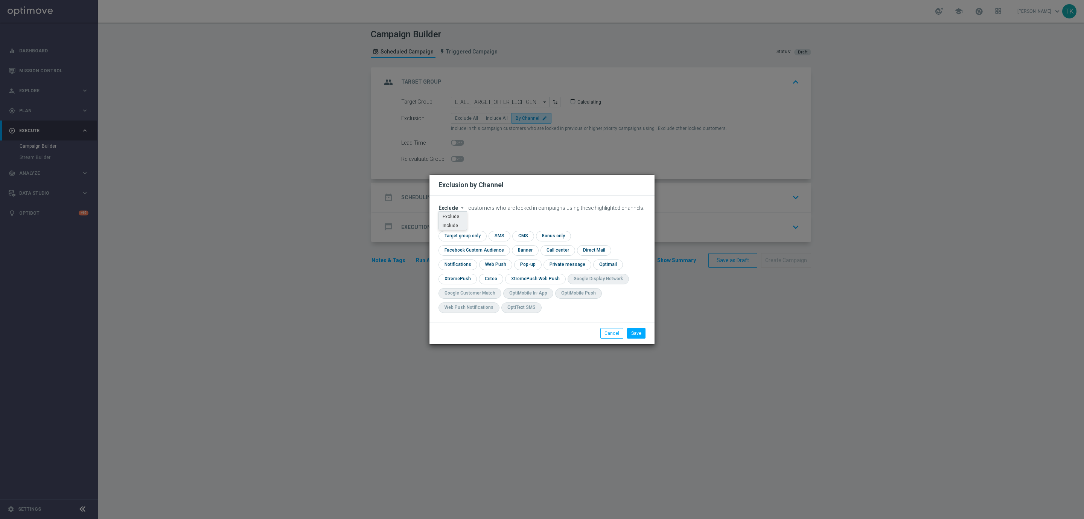 The width and height of the screenshot is (1084, 519). I want to click on div: Google Customer Match, so click(470, 293).